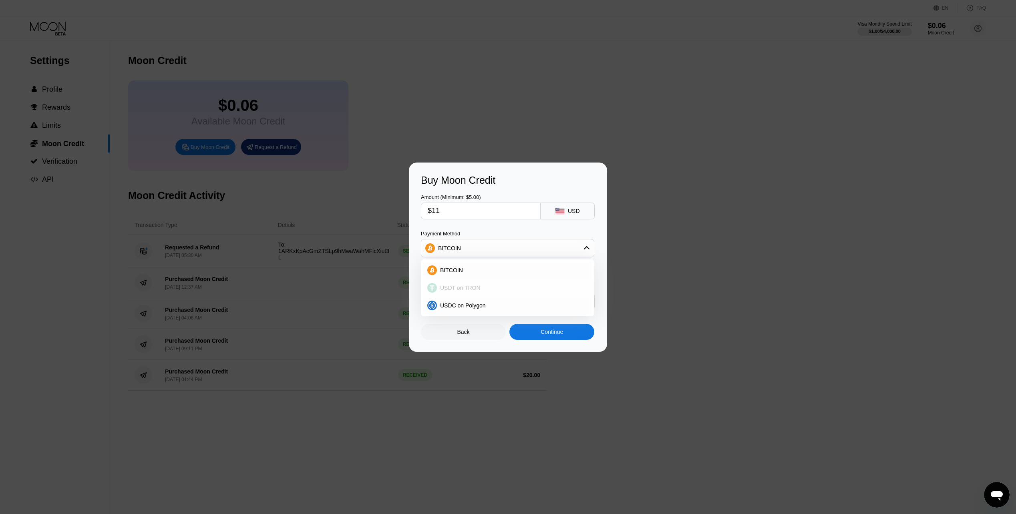 The width and height of the screenshot is (1016, 514). Describe the element at coordinates (451, 270) in the screenshot. I see `span: BITCOIN` at that location.